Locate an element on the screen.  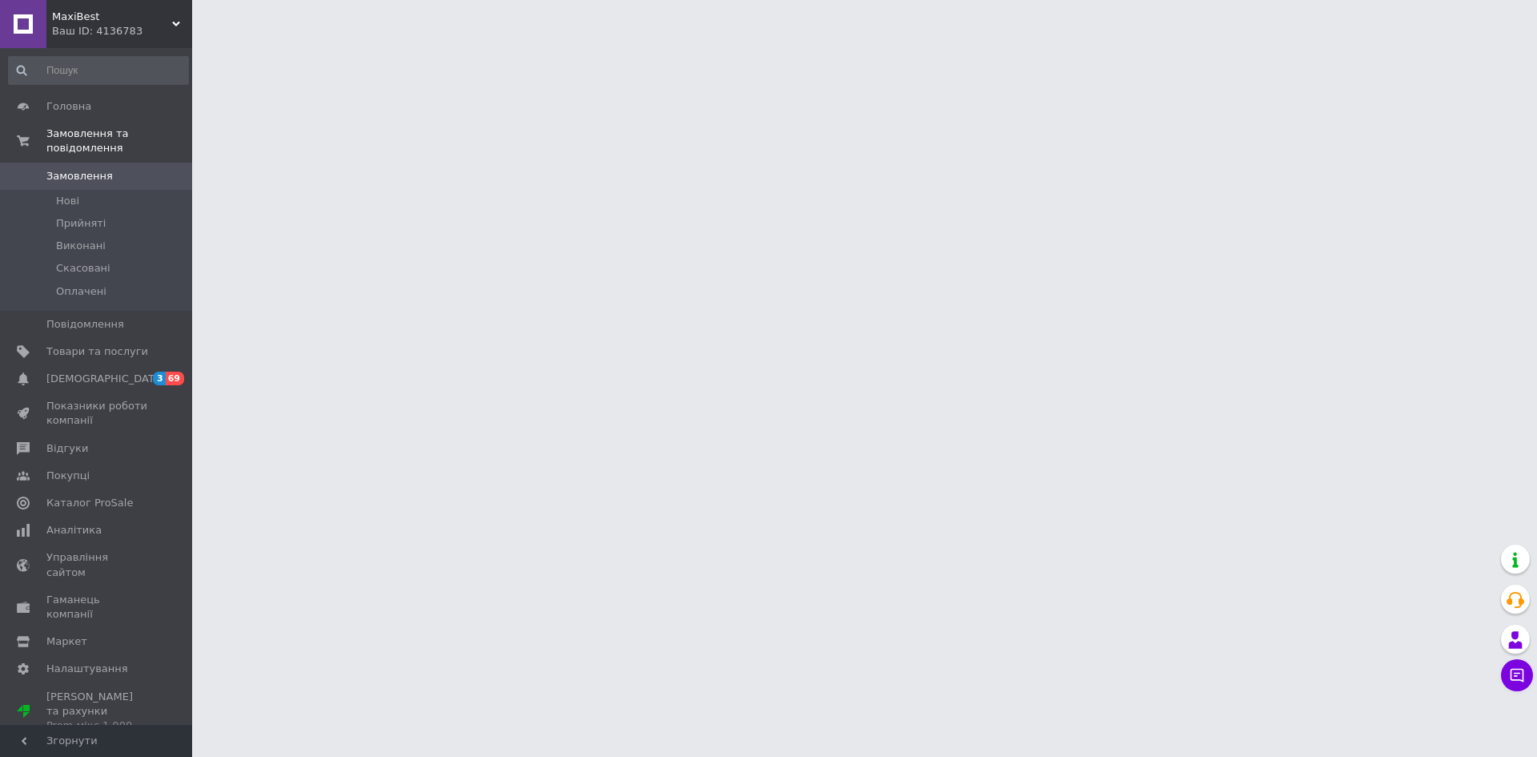
span: Відгуки is located at coordinates (67, 448).